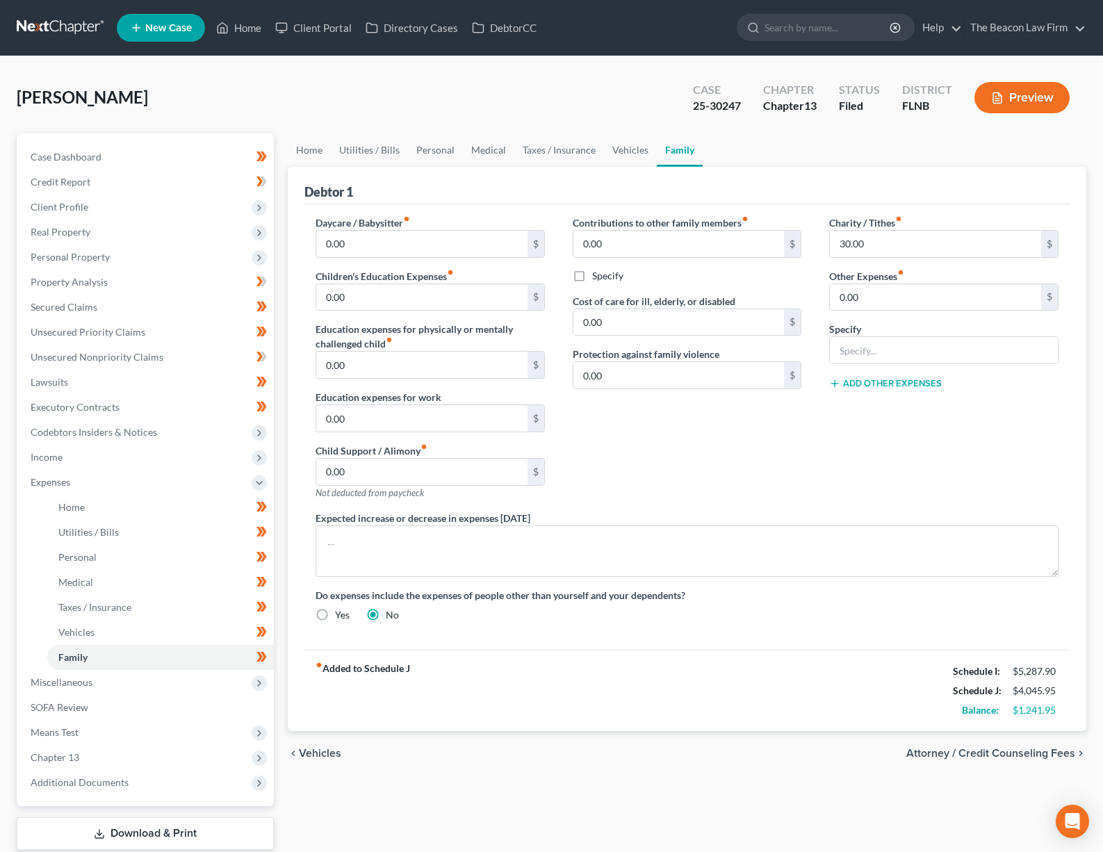 Image resolution: width=1103 pixels, height=852 pixels. Describe the element at coordinates (990, 753) in the screenshot. I see `span: Attorney / Credit Counseling Fees` at that location.